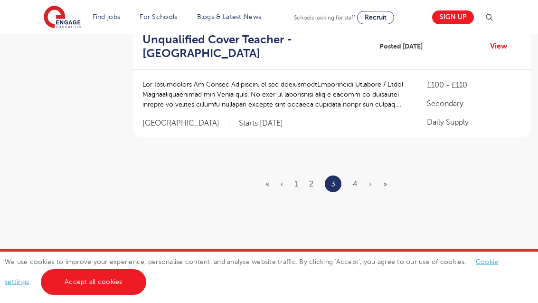 This screenshot has width=538, height=303. What do you see at coordinates (267, 184) in the screenshot?
I see `a: First` at bounding box center [267, 184].